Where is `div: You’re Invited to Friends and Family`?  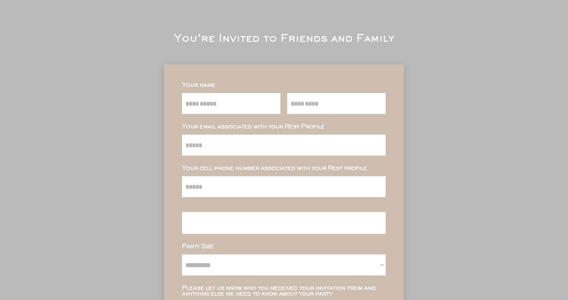
div: You’re Invited to Friends and Family is located at coordinates (284, 39).